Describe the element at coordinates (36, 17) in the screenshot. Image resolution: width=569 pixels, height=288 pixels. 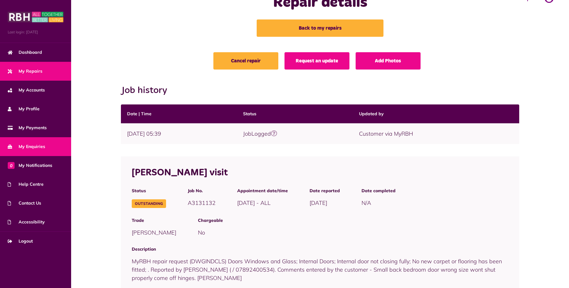
I see `img: MyRBH` at that location.